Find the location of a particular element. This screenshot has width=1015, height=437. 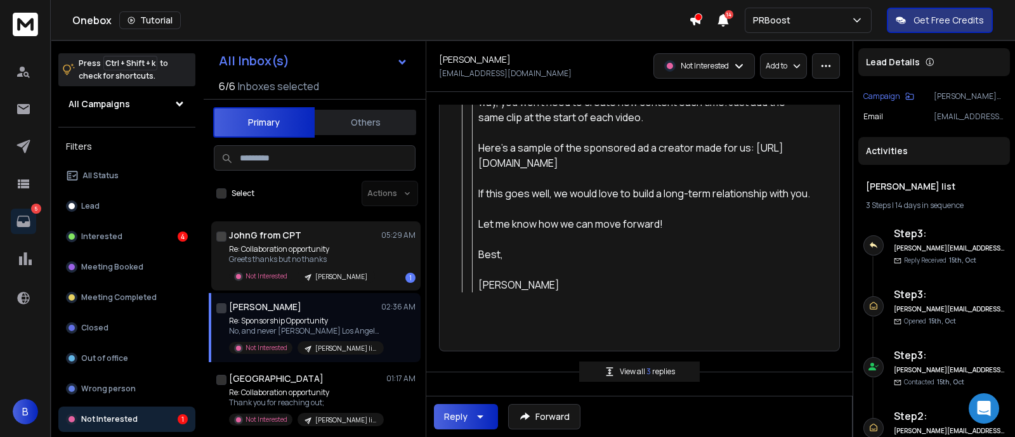

div: Open Intercom Messenger is located at coordinates (983, 408).